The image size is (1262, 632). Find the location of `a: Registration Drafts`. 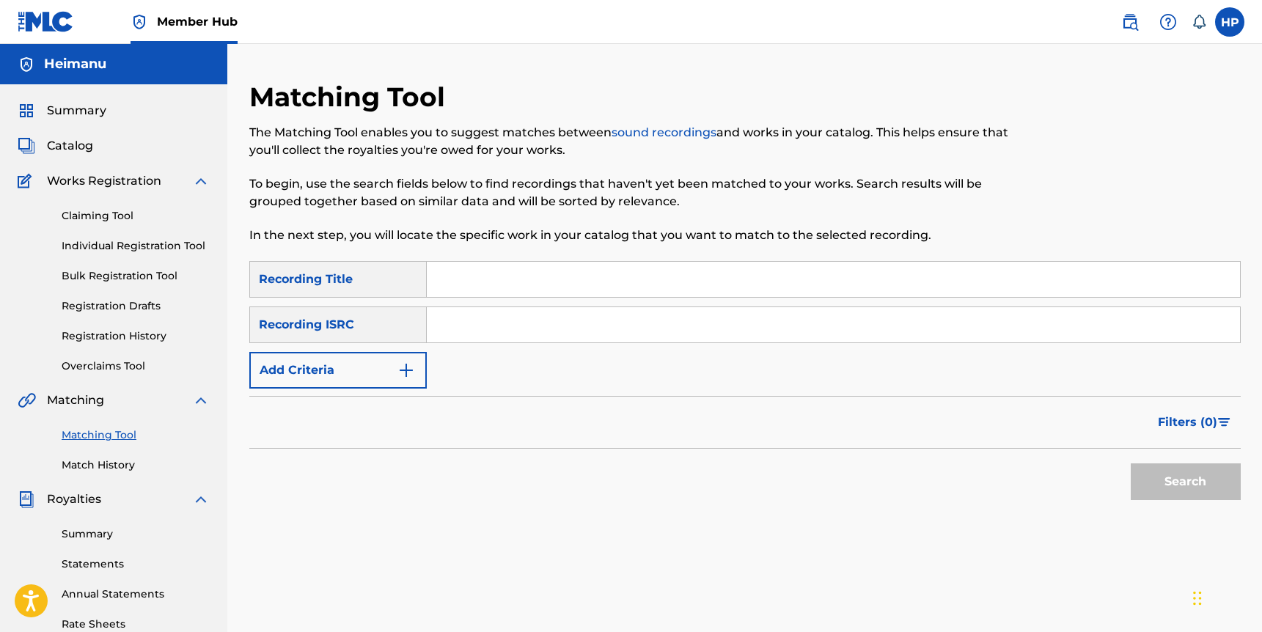

a: Registration Drafts is located at coordinates (136, 306).